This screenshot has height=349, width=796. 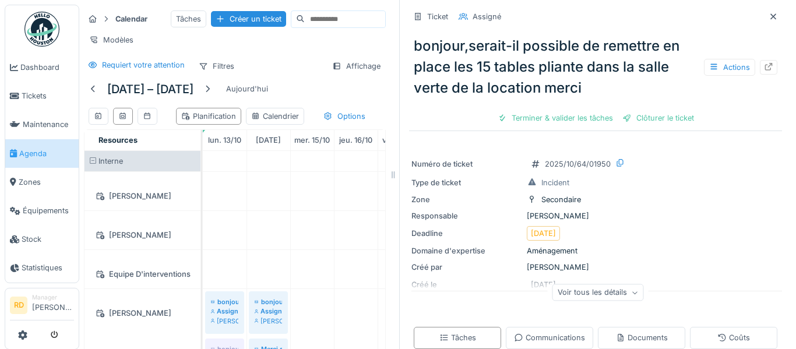 What do you see at coordinates (356, 66) in the screenshot?
I see `div: Affichage` at bounding box center [356, 66].